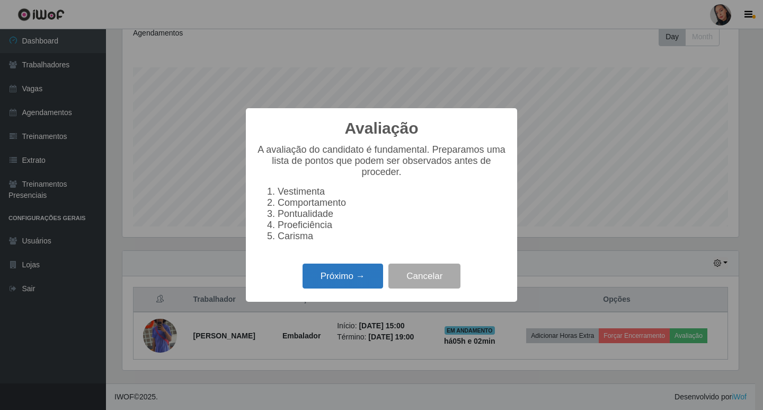 The height and width of the screenshot is (410, 763). What do you see at coordinates (392, 191) in the screenshot?
I see `li: Vestimenta` at bounding box center [392, 191].